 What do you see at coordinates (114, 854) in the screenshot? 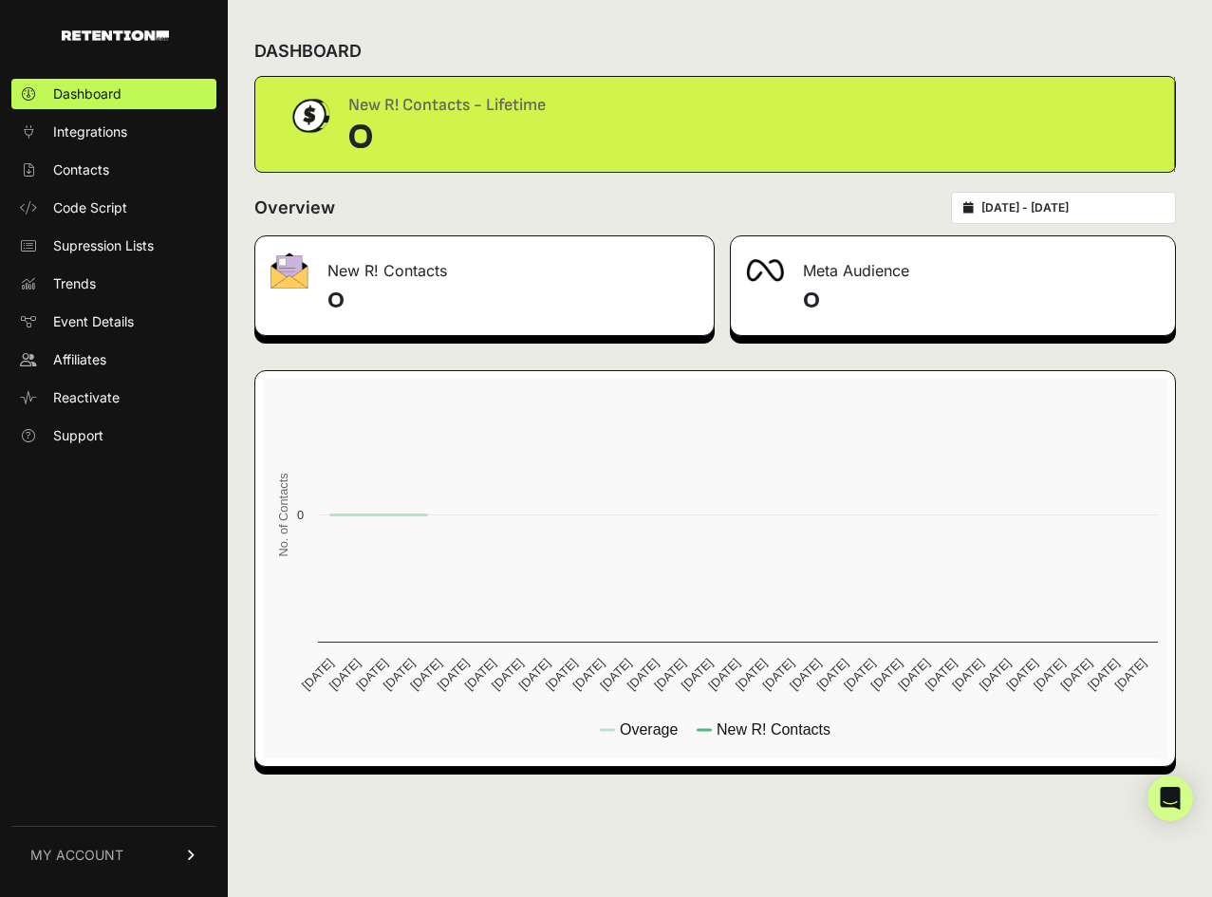
I see `a: MY ACCOUNT` at bounding box center [114, 854].